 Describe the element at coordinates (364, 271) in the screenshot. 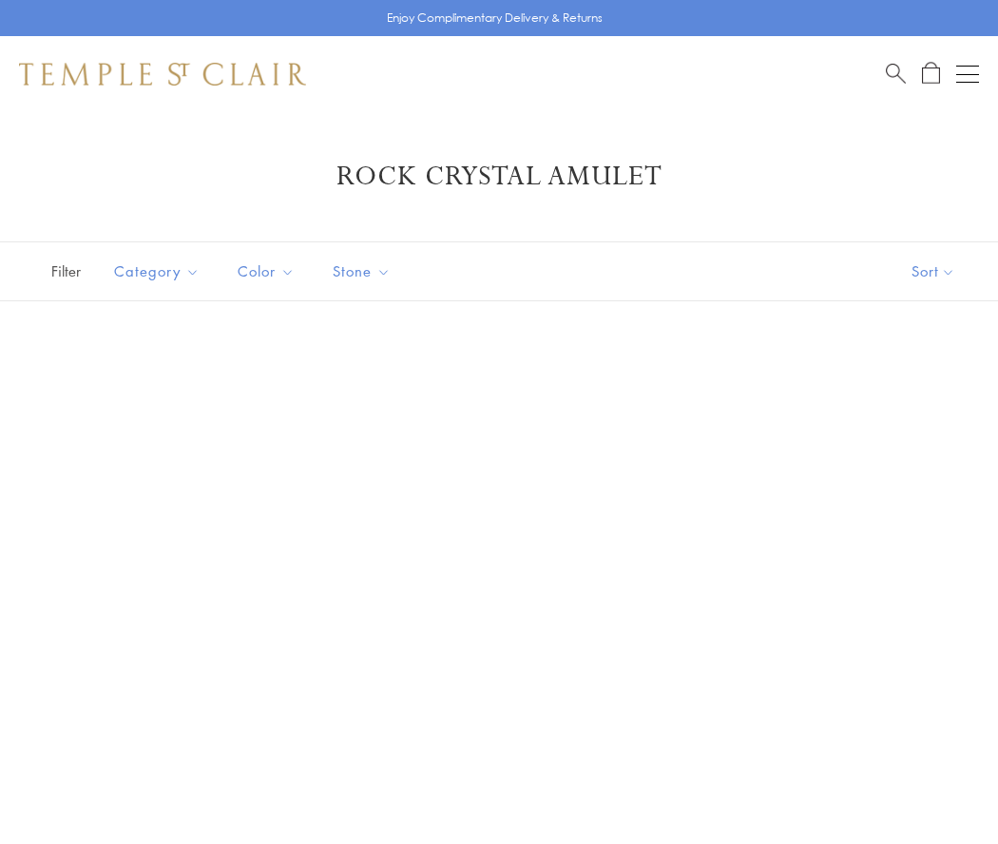

I see `span: Stone` at that location.